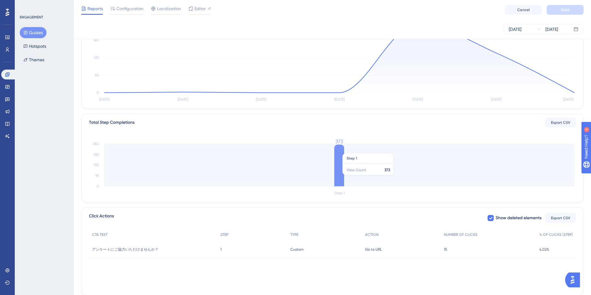 The height and width of the screenshot is (295, 591). Describe the element at coordinates (544, 249) in the screenshot. I see `span: 4.02%` at that location.